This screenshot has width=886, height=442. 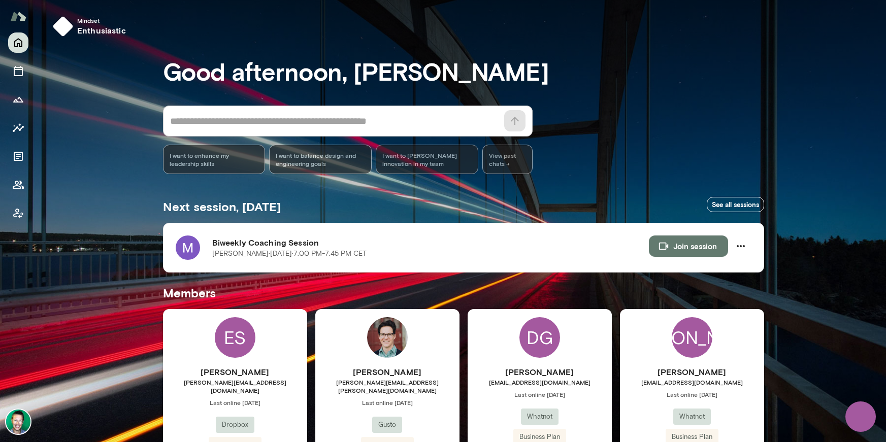 I want to click on button: Client app, so click(x=18, y=213).